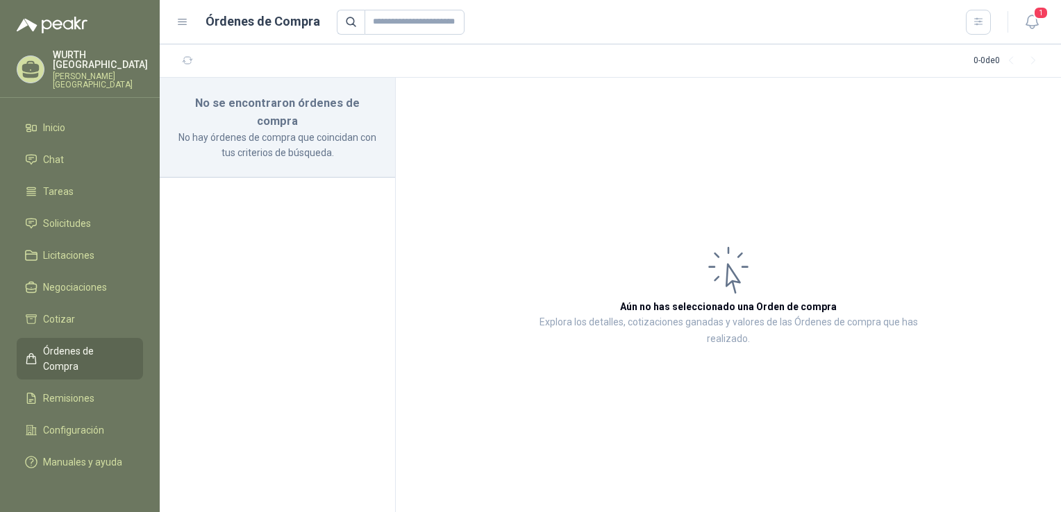 The width and height of the screenshot is (1061, 512). Describe the element at coordinates (52, 25) in the screenshot. I see `img: Logo peakr` at that location.